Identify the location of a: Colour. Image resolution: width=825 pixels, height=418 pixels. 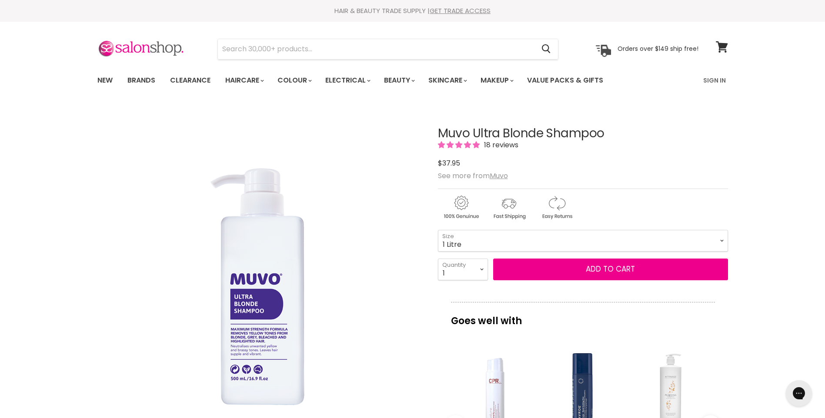
(294, 80).